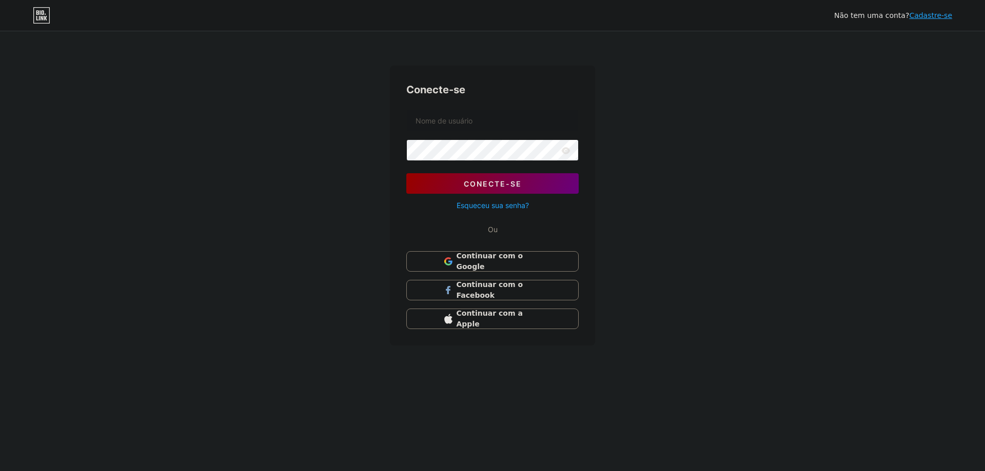 Image resolution: width=985 pixels, height=471 pixels. I want to click on font: Ou, so click(492, 229).